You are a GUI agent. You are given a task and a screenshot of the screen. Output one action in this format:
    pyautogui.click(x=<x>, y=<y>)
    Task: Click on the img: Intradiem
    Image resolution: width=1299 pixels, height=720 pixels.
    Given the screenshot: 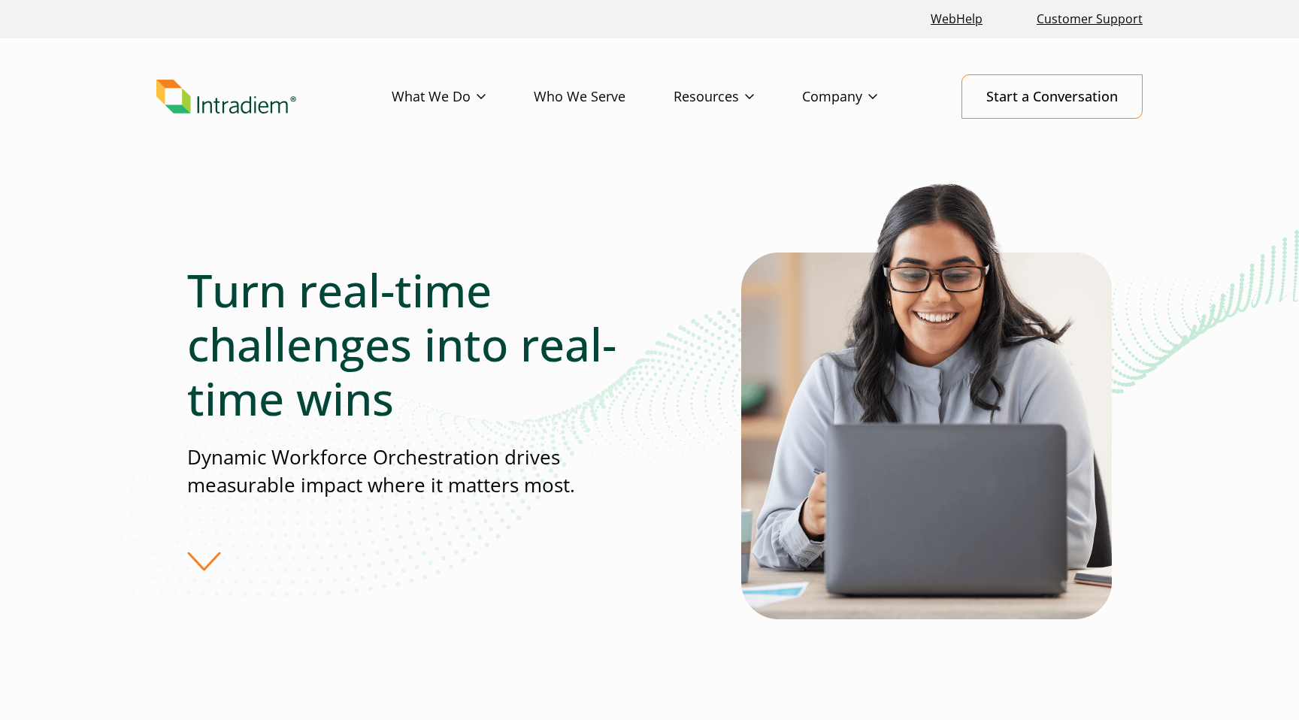 What is the action you would take?
    pyautogui.click(x=226, y=97)
    